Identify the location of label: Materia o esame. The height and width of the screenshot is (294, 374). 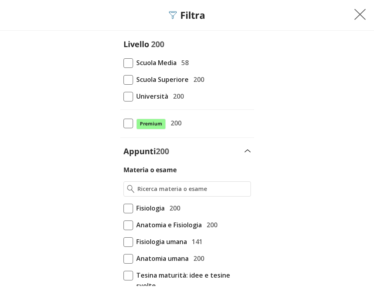
(150, 170).